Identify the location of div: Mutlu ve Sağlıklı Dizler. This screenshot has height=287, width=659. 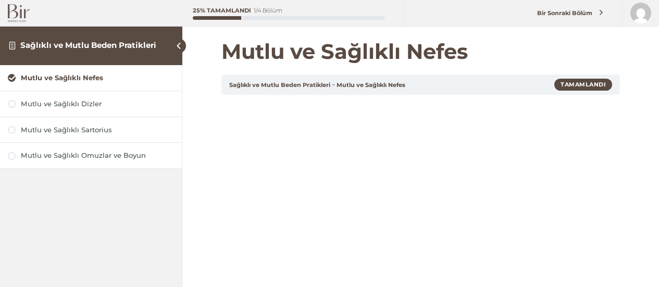
(97, 104).